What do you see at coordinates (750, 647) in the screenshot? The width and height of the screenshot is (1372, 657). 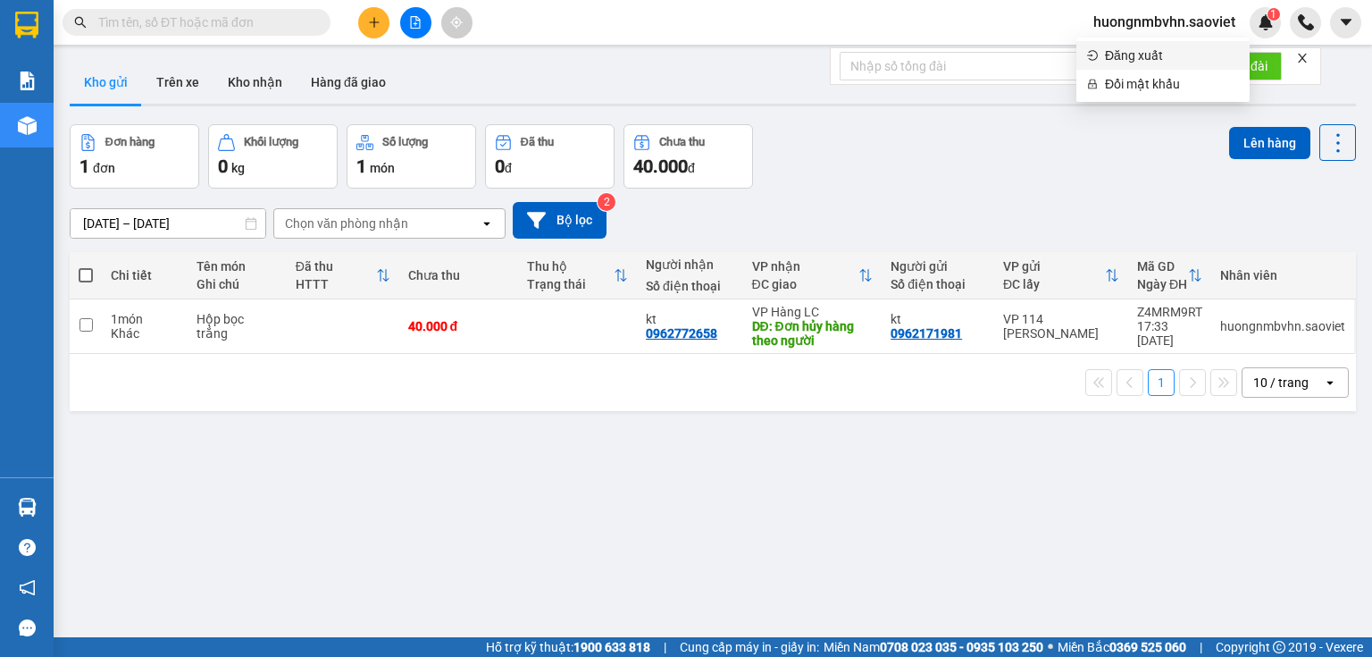 I see `span: Cung cấp máy in - giấy in:` at bounding box center [750, 647].